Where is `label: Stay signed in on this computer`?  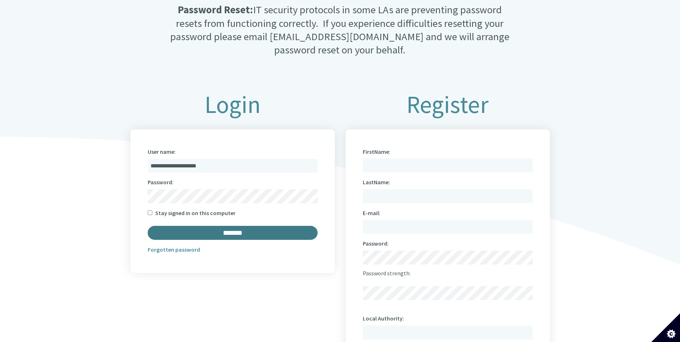 label: Stay signed in on this computer is located at coordinates (195, 213).